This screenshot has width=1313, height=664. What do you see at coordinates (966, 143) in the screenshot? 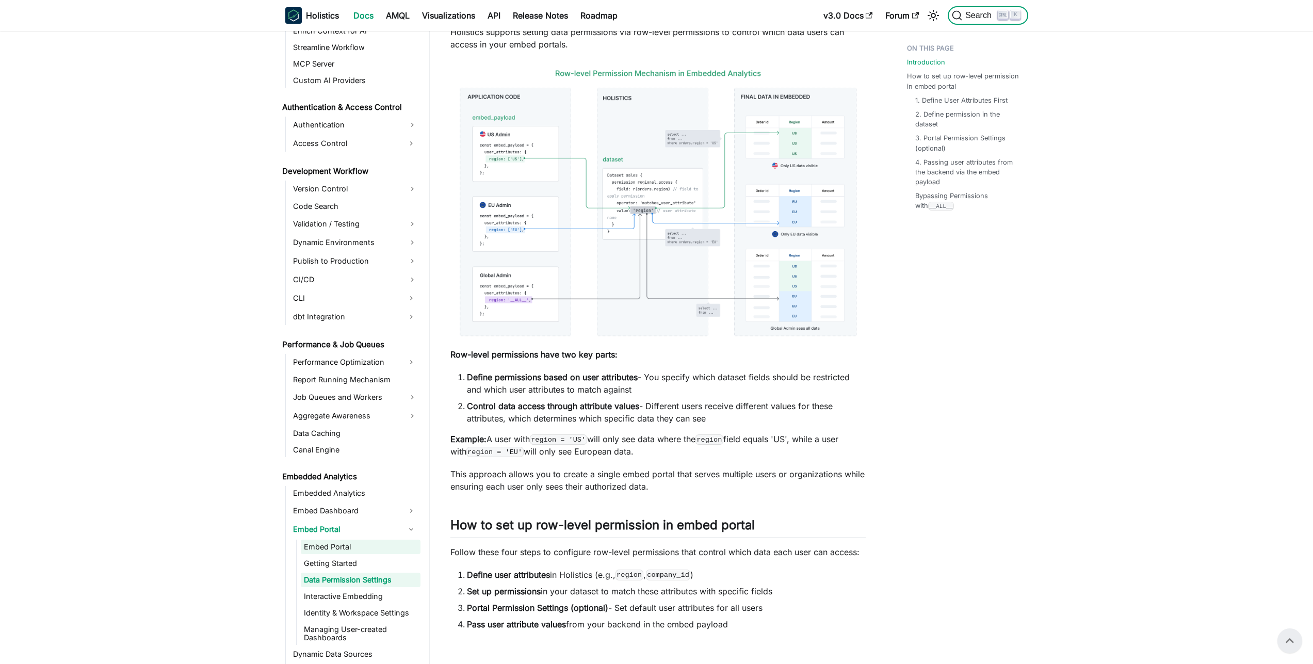
I see `a: 3. Portal Permission Settings (optional)` at bounding box center [966, 143].